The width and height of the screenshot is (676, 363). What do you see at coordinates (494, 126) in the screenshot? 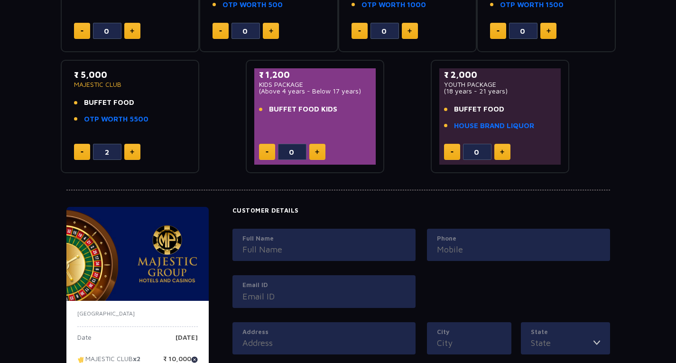
I see `a: HOUSE BRAND LIQUOR` at bounding box center [494, 126].